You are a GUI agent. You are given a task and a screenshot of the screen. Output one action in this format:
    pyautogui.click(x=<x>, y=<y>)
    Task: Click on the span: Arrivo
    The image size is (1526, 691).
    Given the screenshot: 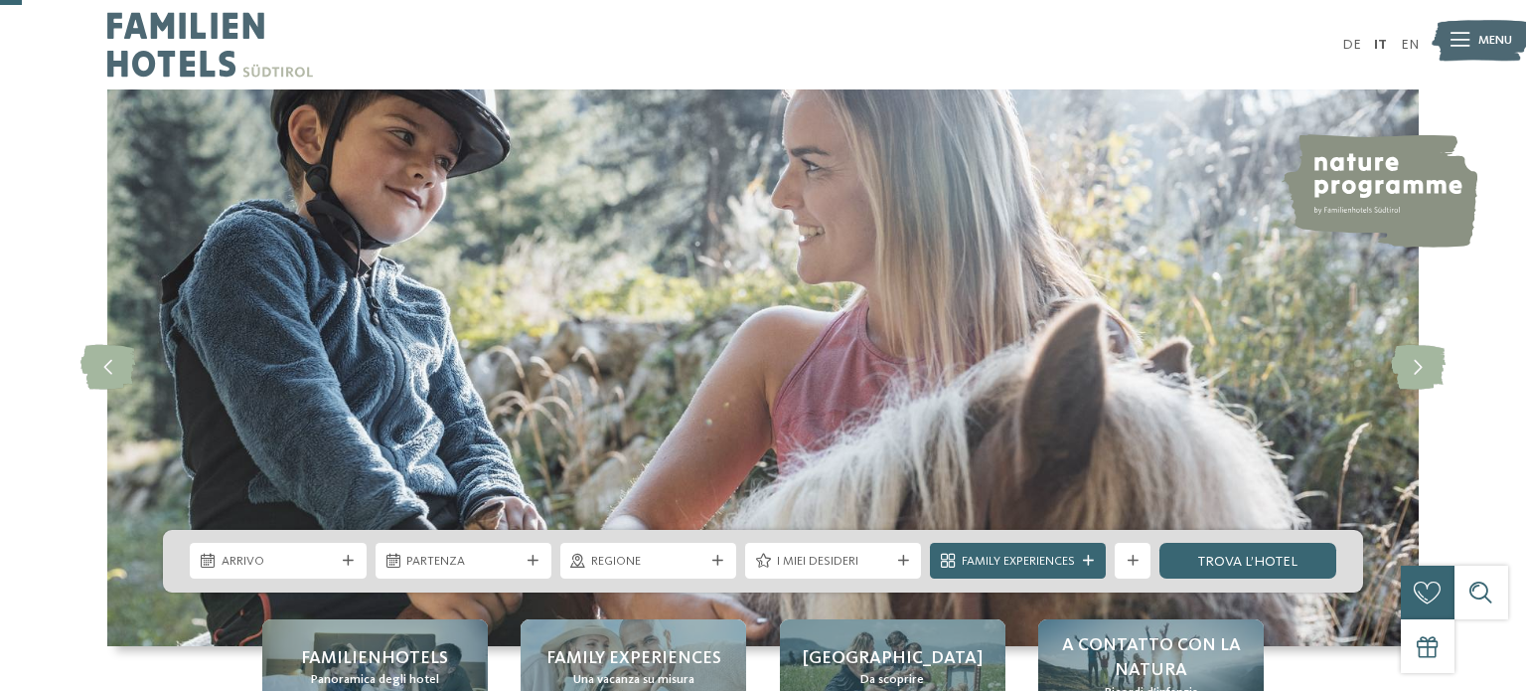 What is the action you would take?
    pyautogui.click(x=278, y=561)
    